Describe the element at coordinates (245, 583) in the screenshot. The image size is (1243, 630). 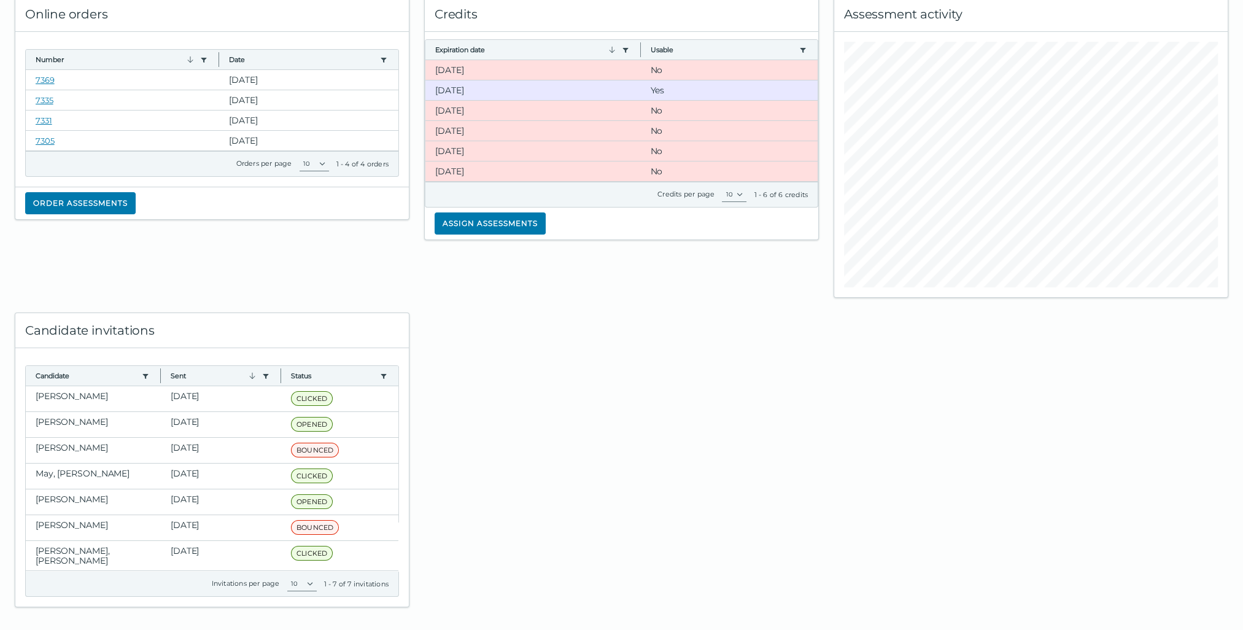
I see `label: Invitations per page` at that location.